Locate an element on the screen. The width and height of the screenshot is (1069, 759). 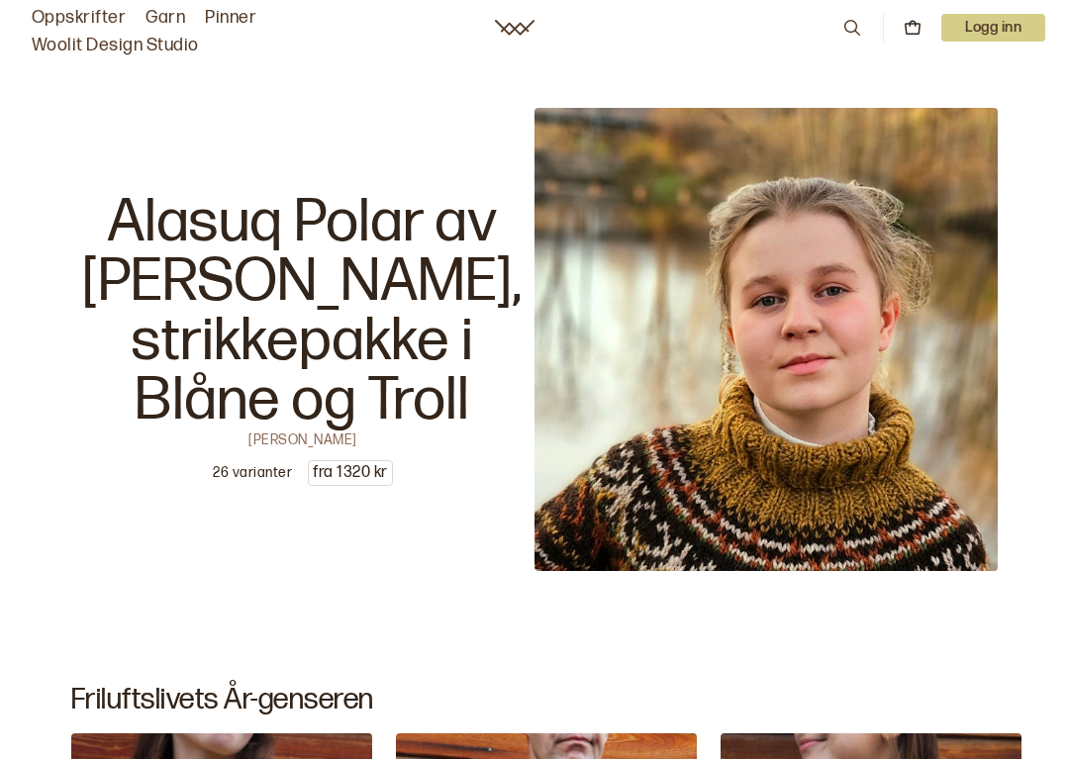
a: Pinner is located at coordinates (231, 18).